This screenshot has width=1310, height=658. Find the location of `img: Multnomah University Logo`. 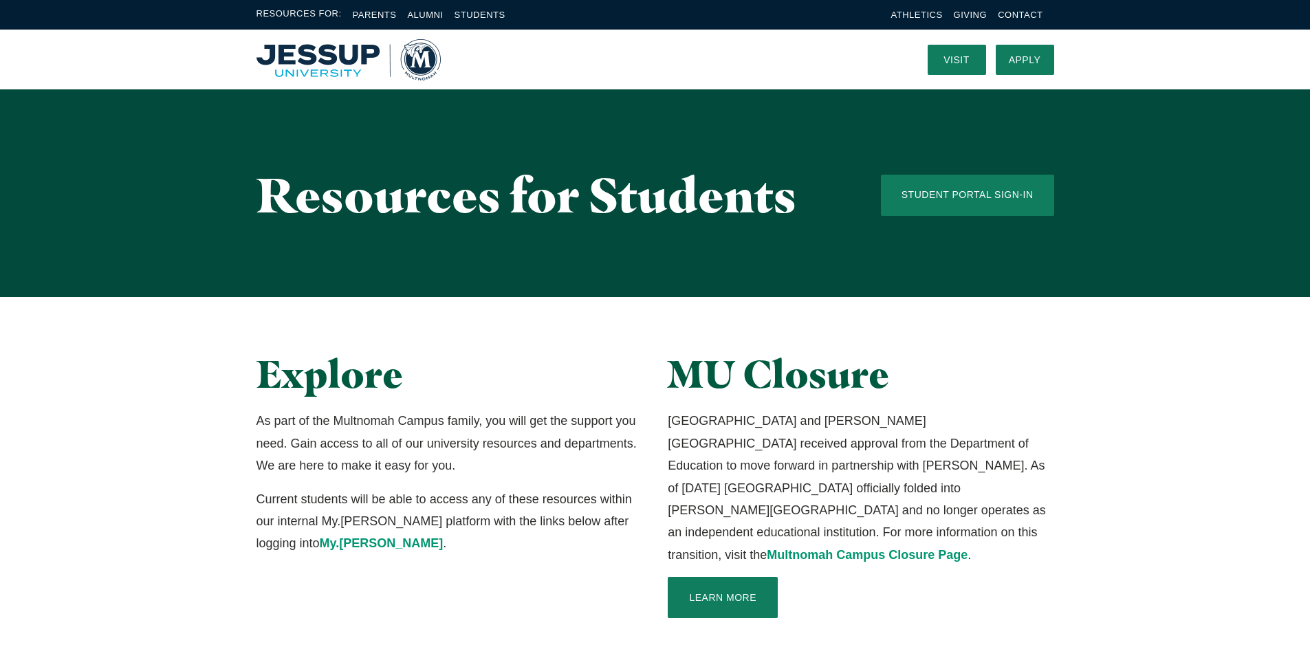

img: Multnomah University Logo is located at coordinates (349, 60).